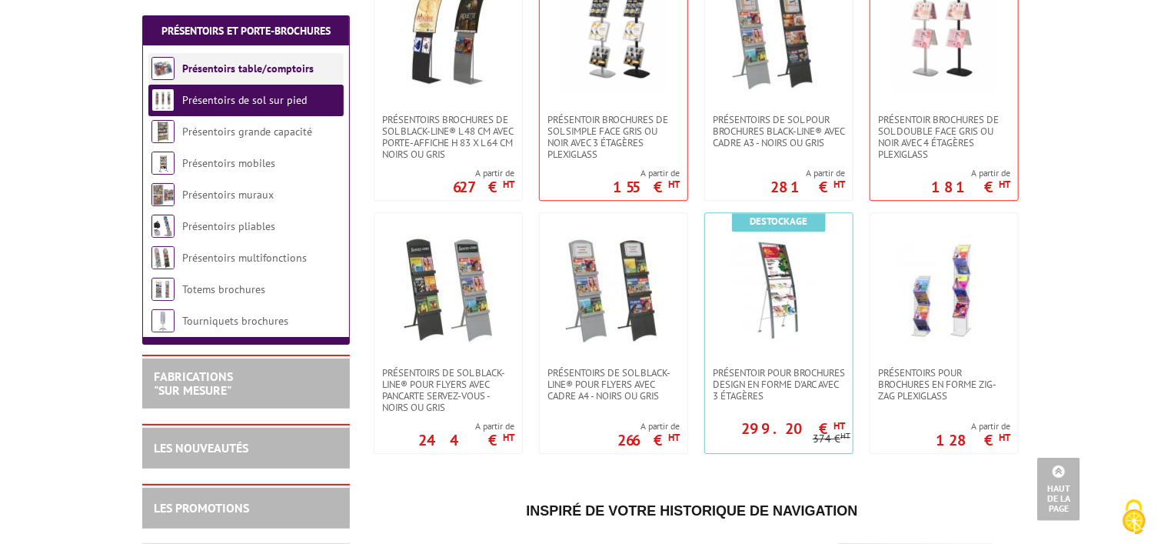  Describe the element at coordinates (228, 226) in the screenshot. I see `a: Présentoirs pliables` at that location.